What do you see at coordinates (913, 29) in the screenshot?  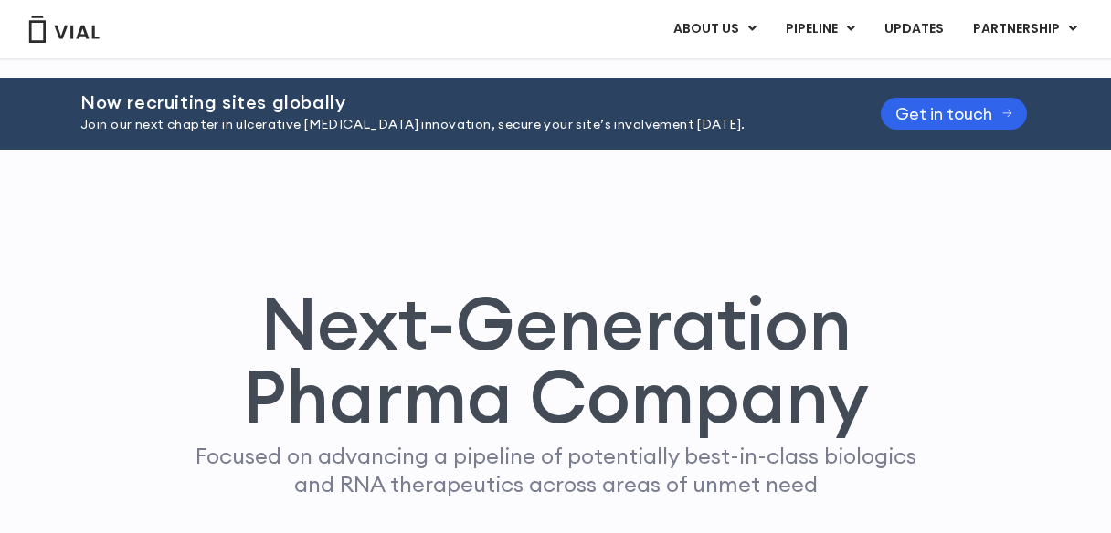 I see `a: UPDATES` at bounding box center [913, 29].